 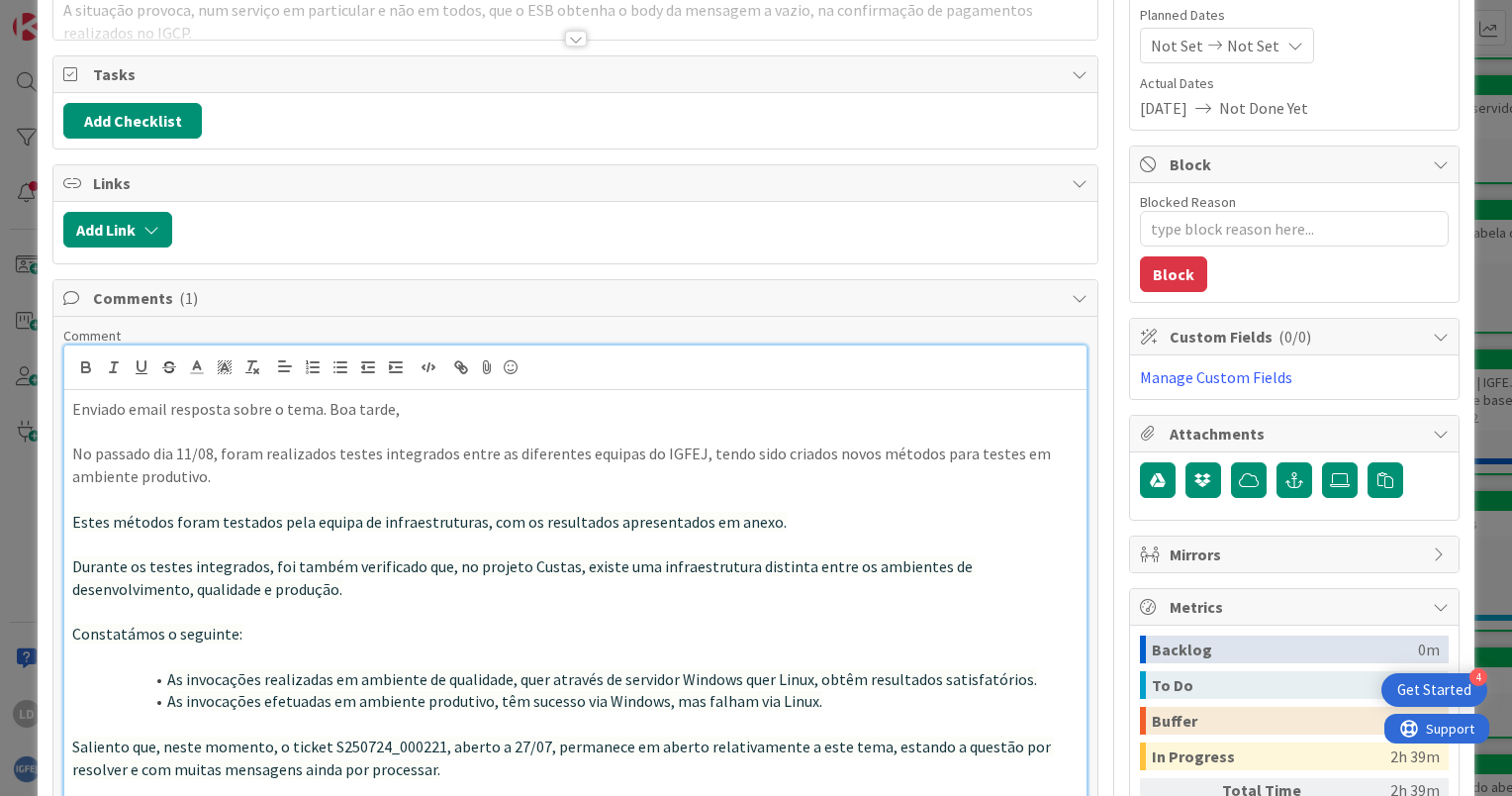 I want to click on span: ( 0/0 ), so click(x=1295, y=336).